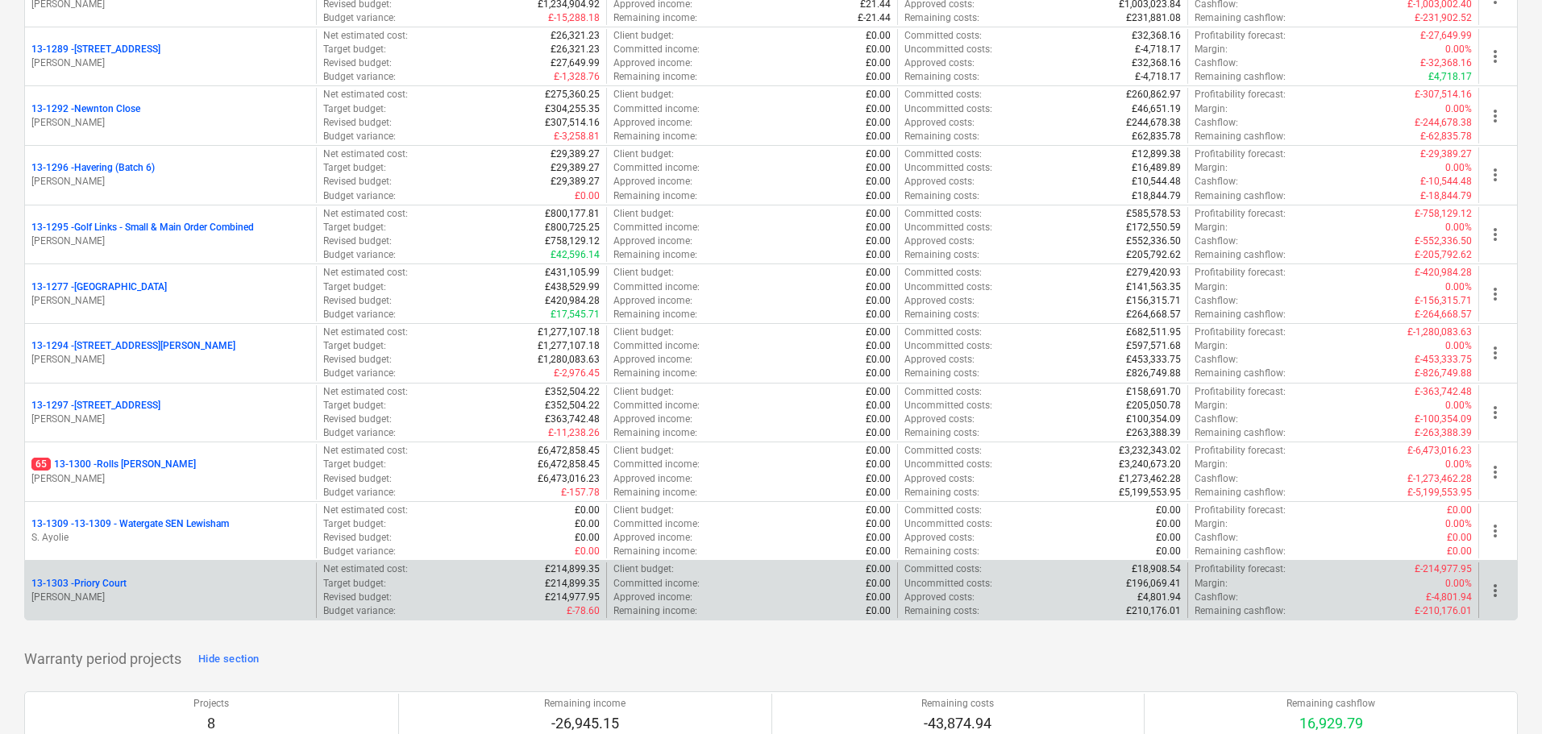 The width and height of the screenshot is (1542, 734). I want to click on p: £826,749.88, so click(1153, 373).